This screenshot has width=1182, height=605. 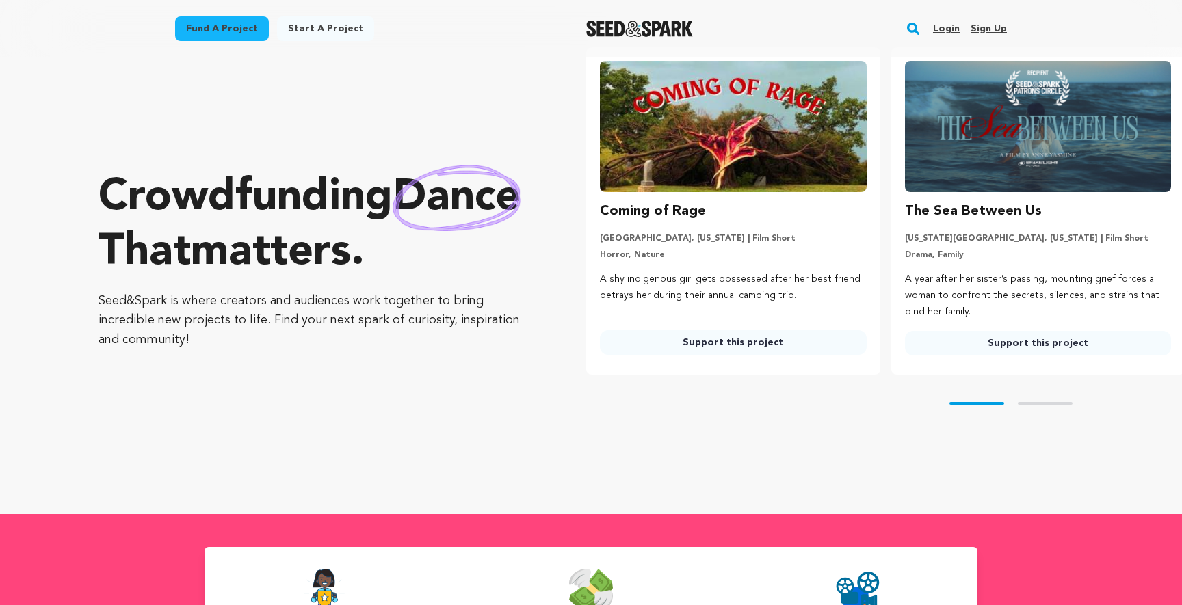 I want to click on img: Seed&Spark Logo Dark Mode, so click(x=639, y=29).